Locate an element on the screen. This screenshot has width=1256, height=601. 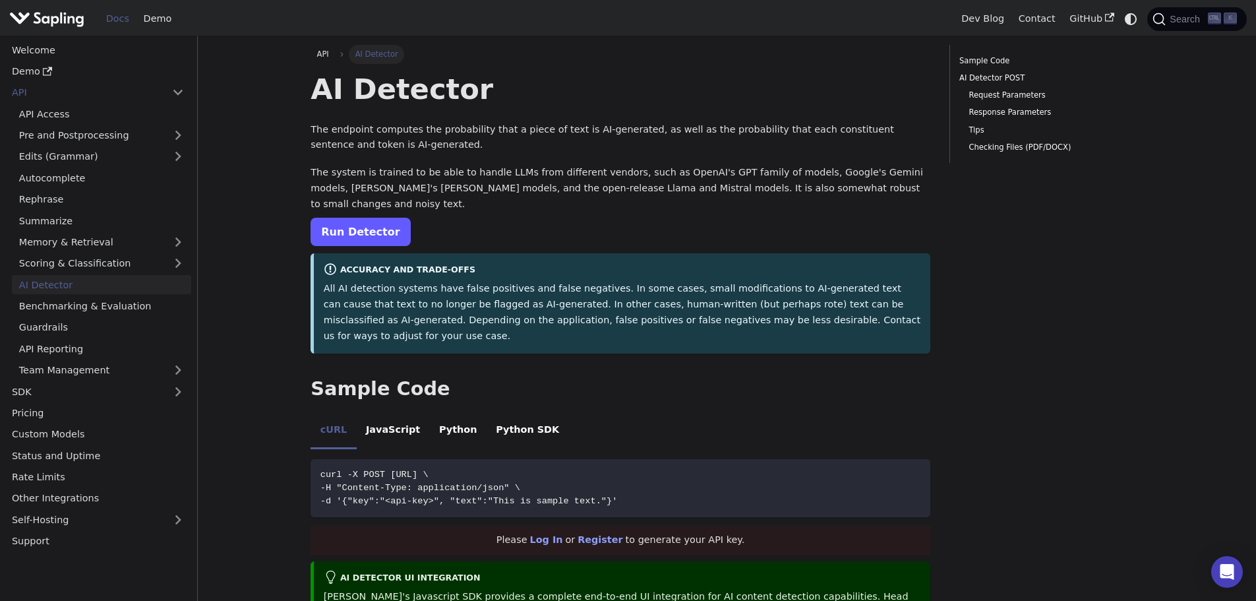
a: Response Parameters is located at coordinates (1051, 112).